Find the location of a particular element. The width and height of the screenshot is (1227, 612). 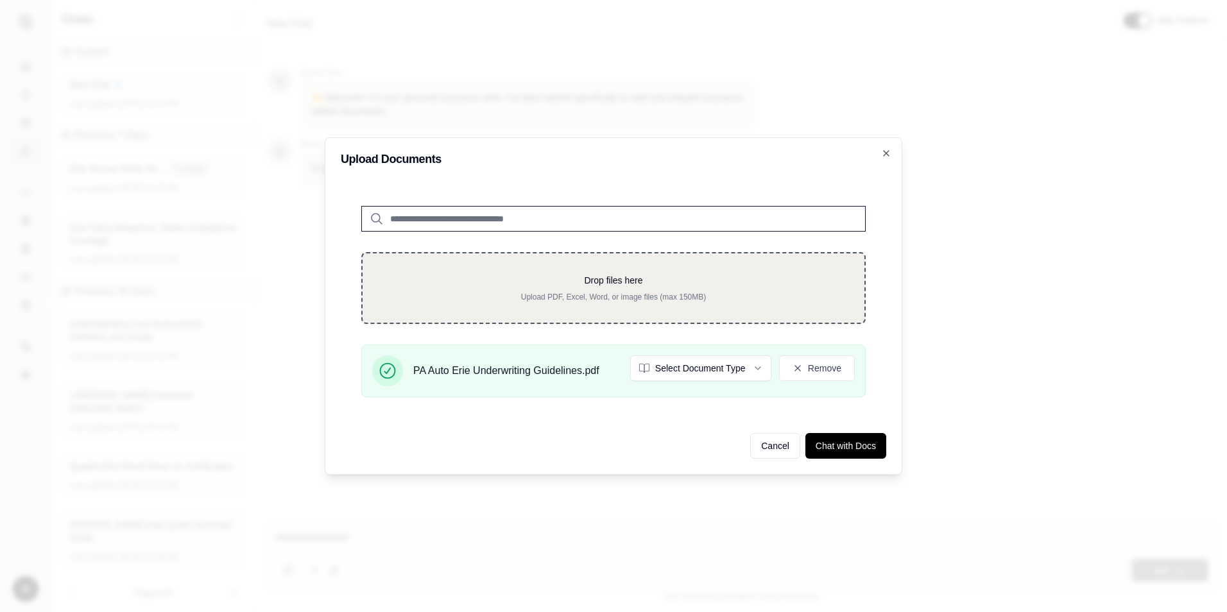

span: PA Auto Erie Underwriting Guidelines.pdf is located at coordinates (506, 371).